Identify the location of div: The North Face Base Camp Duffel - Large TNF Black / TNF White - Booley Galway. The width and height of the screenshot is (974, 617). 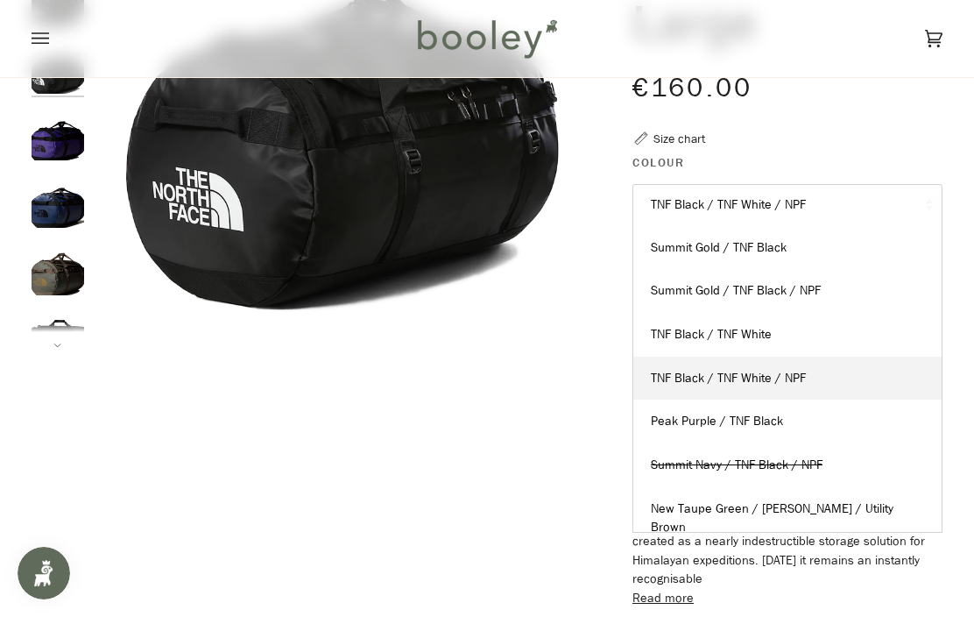
(58, 336).